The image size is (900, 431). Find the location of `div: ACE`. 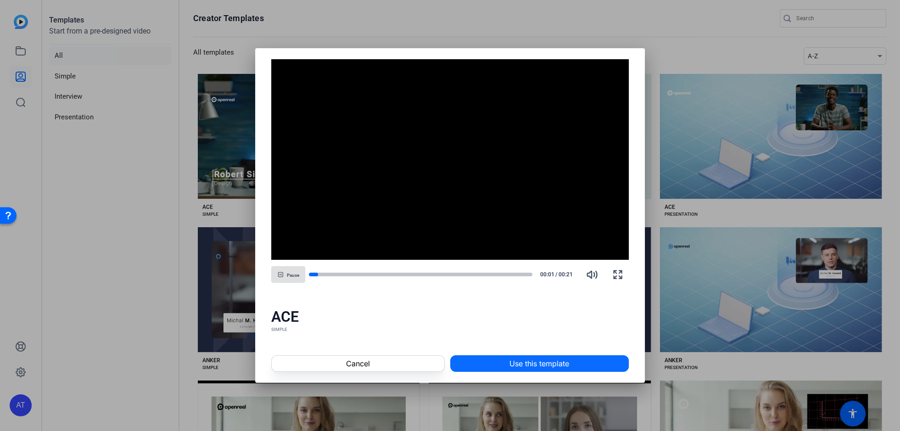

div: ACE is located at coordinates (450, 317).